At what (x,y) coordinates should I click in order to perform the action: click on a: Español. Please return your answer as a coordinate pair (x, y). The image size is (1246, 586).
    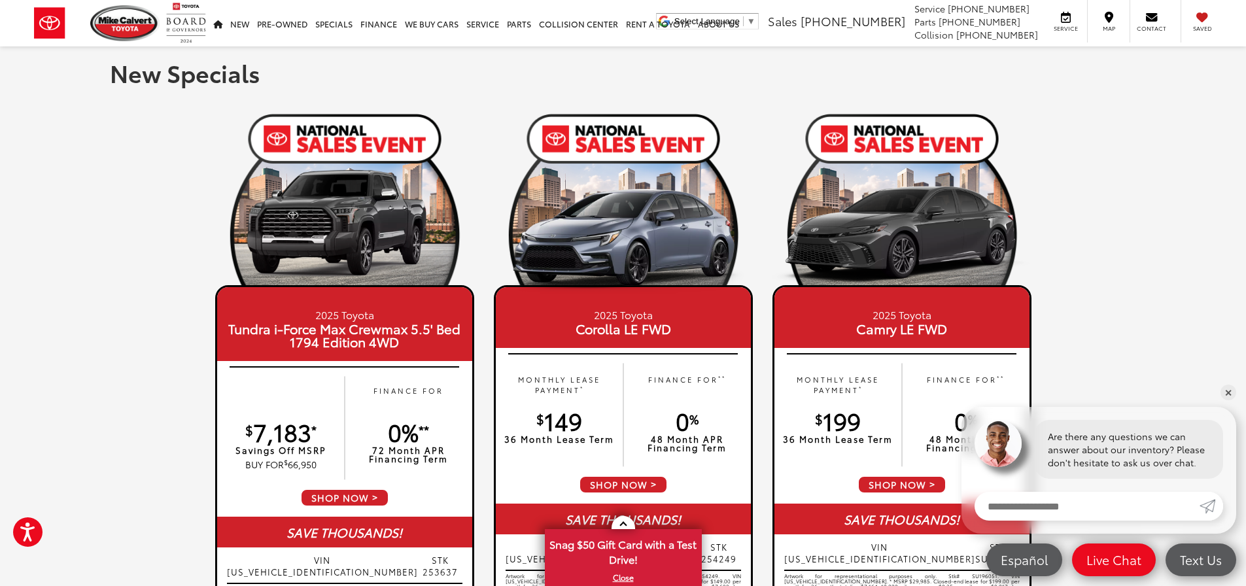
    Looking at the image, I should click on (1024, 560).